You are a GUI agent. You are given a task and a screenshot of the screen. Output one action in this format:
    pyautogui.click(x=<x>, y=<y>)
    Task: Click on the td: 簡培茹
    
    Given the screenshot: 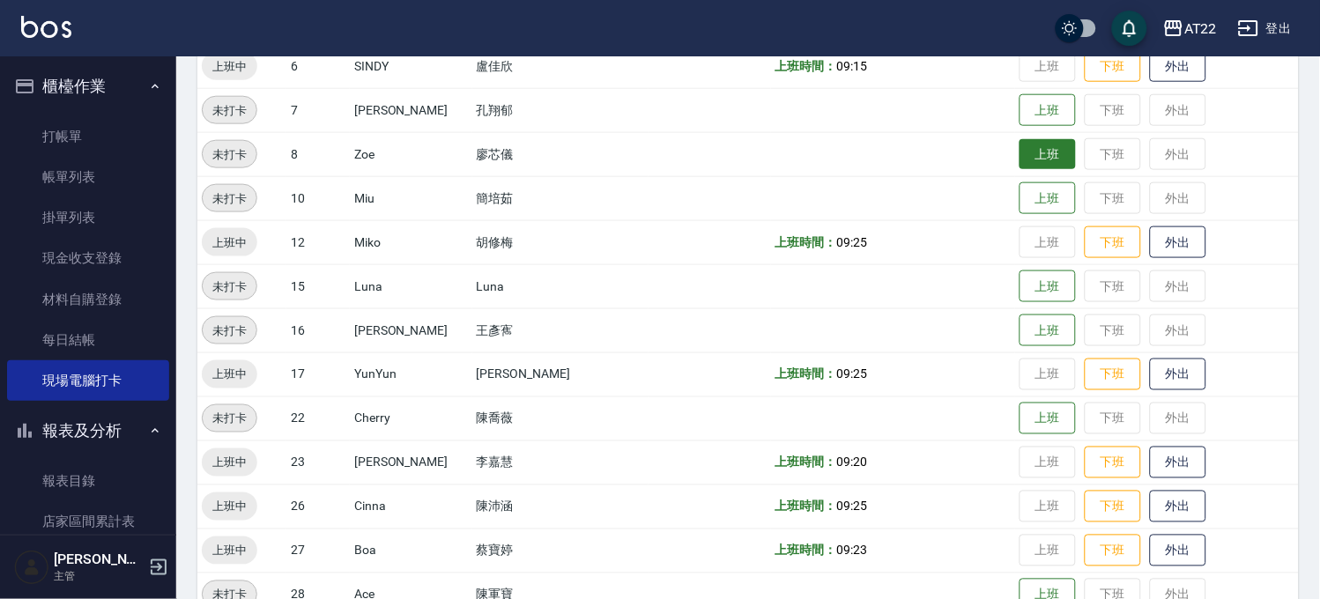 What is the action you would take?
    pyautogui.click(x=560, y=198)
    